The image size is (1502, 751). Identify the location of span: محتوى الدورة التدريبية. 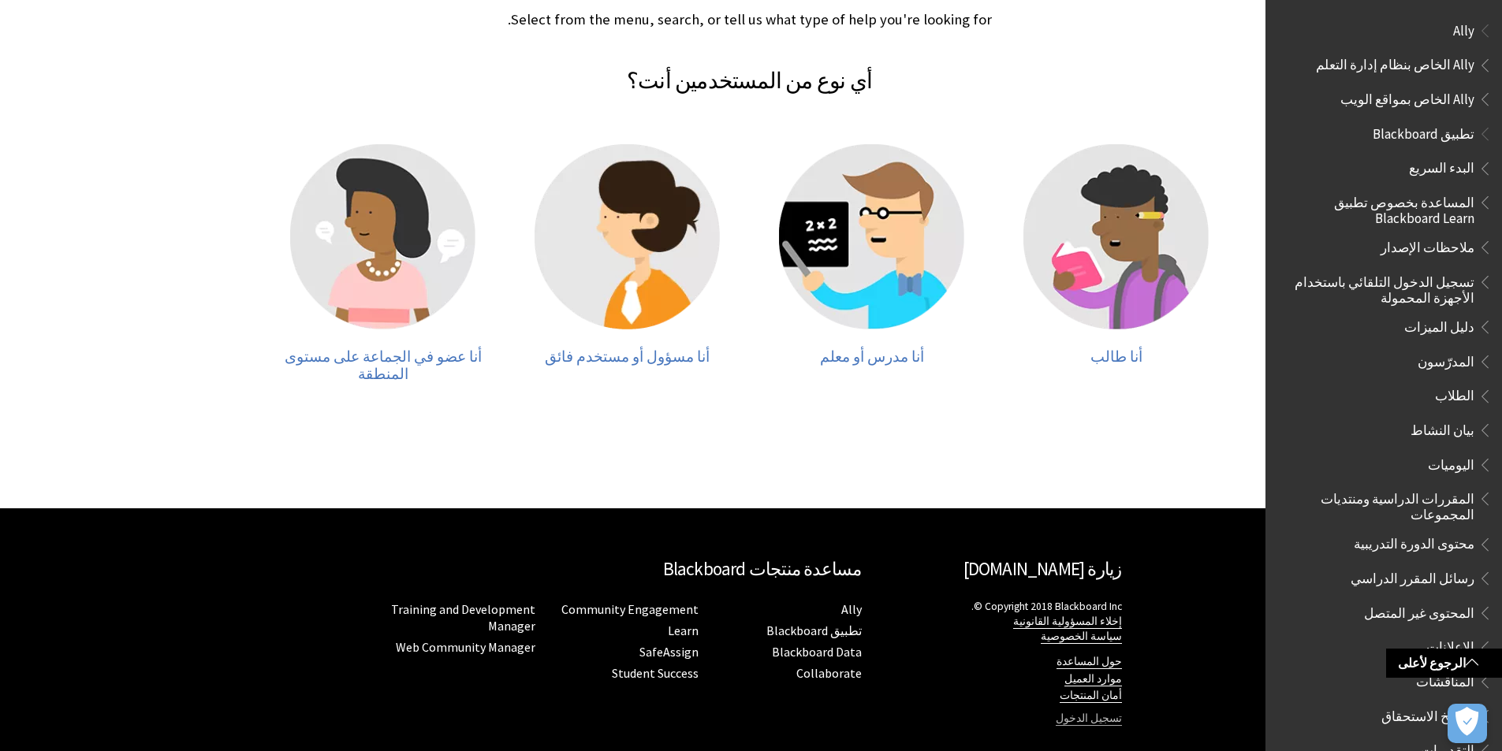
(1414, 542).